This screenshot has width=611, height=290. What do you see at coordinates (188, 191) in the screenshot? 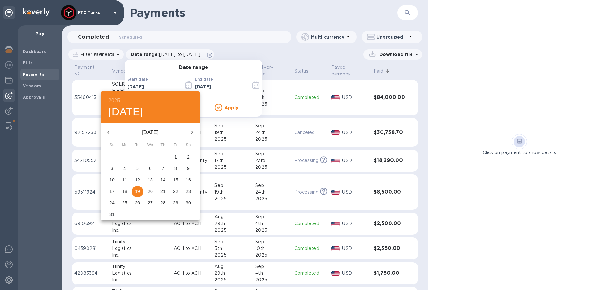
I see `p: 23` at bounding box center [188, 191].